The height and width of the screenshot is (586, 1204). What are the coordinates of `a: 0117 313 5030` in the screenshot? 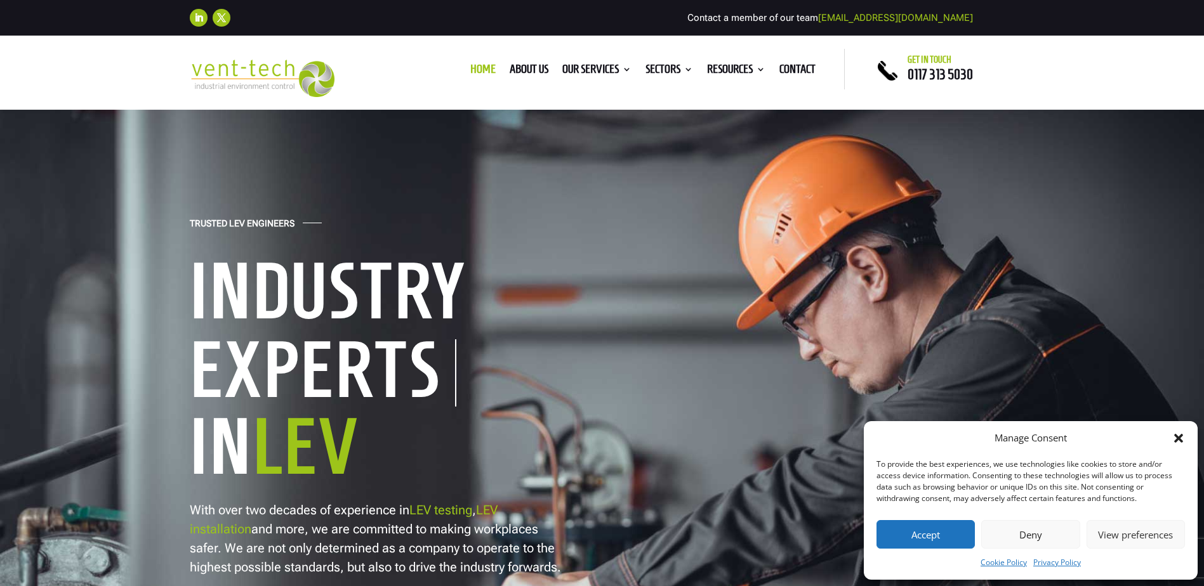 It's located at (940, 74).